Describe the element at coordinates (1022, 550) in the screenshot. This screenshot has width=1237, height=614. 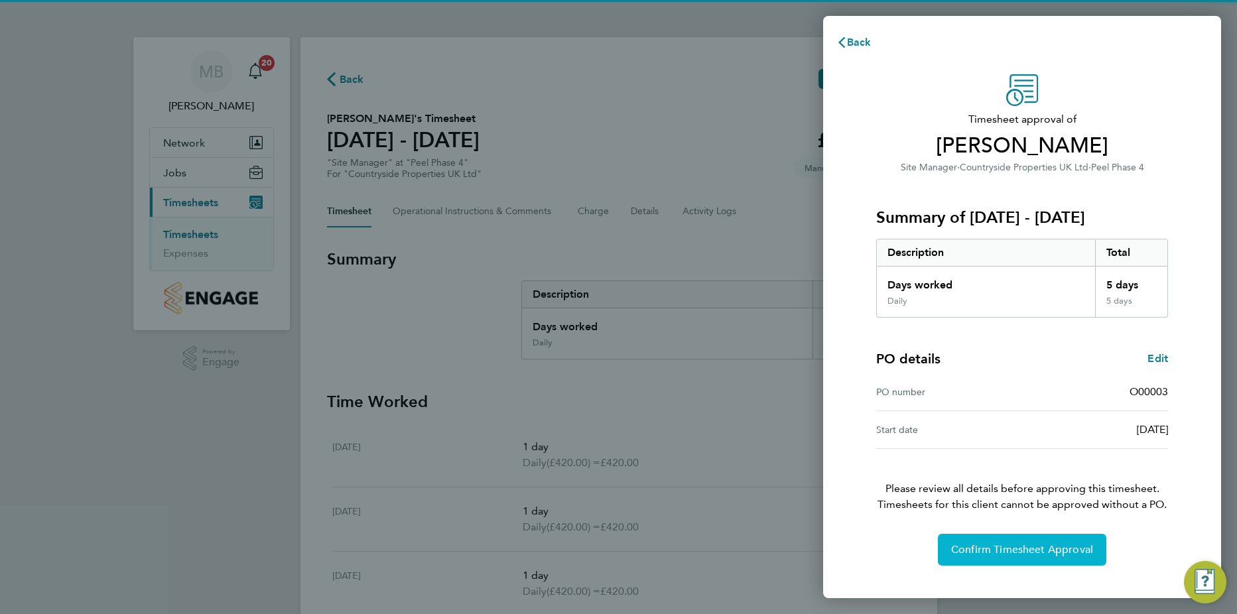
I see `button: Confirm Timesheet Approval` at that location.